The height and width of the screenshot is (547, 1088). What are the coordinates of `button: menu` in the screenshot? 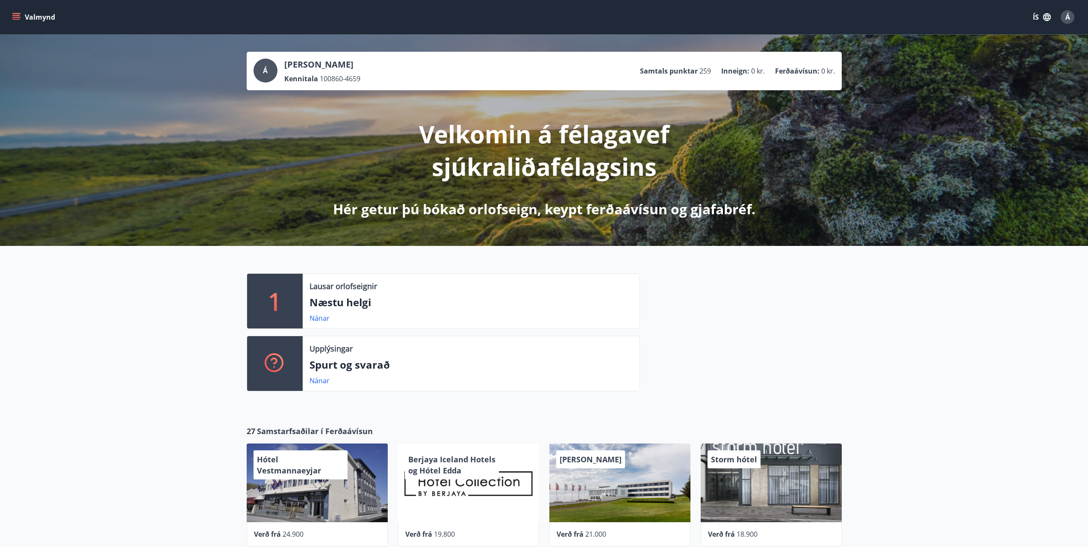 It's located at (34, 17).